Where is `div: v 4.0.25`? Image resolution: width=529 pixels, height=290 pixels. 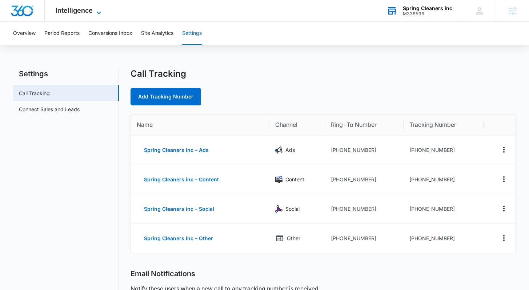
div: v 4.0.25 is located at coordinates (28, 15).